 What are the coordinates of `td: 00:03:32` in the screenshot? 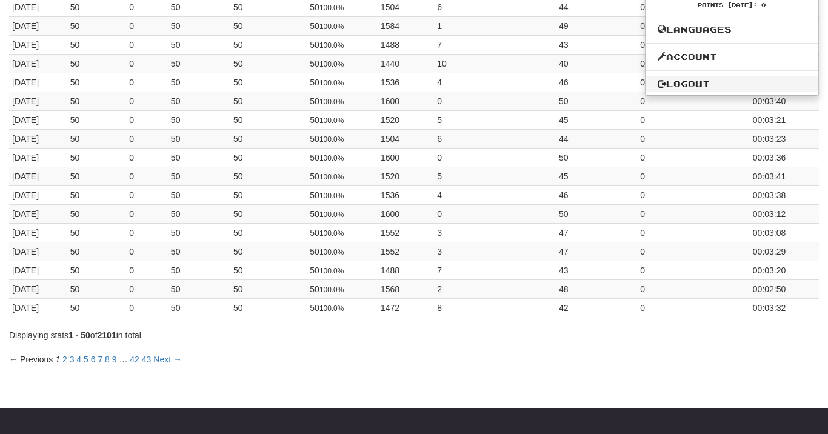 It's located at (784, 307).